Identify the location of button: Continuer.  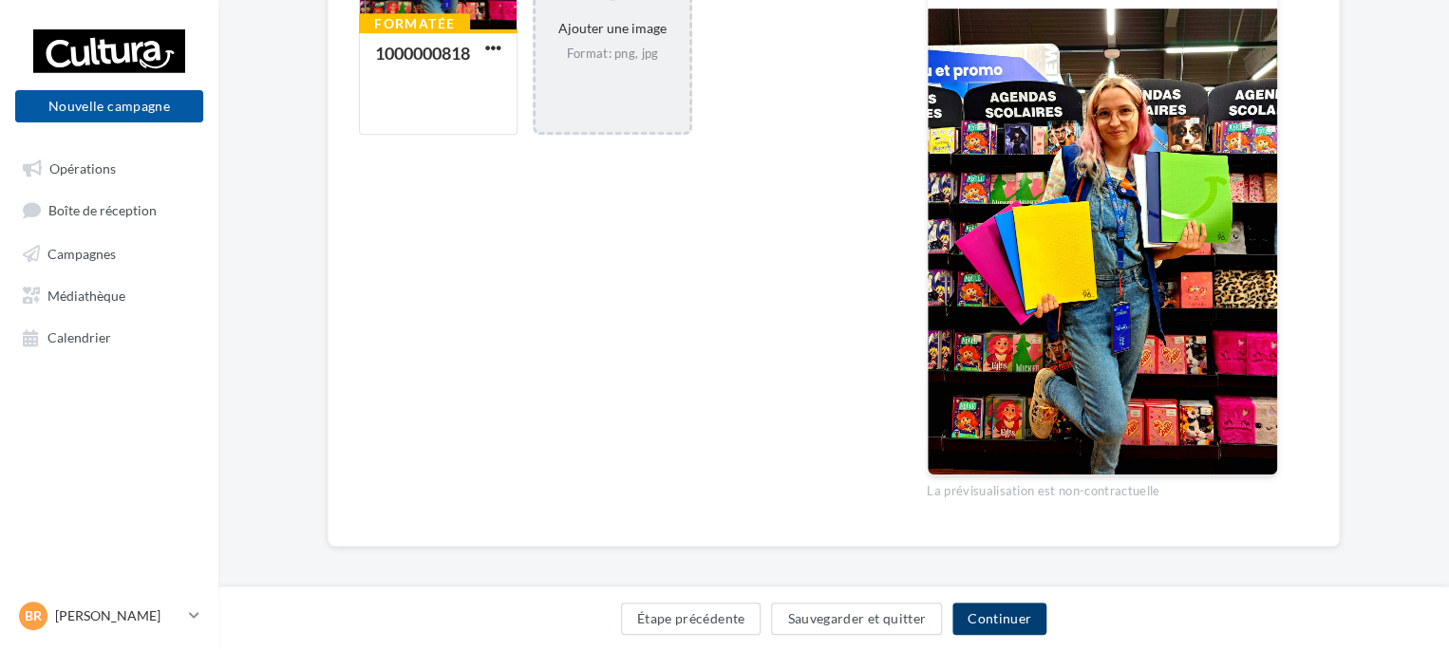
(999, 619).